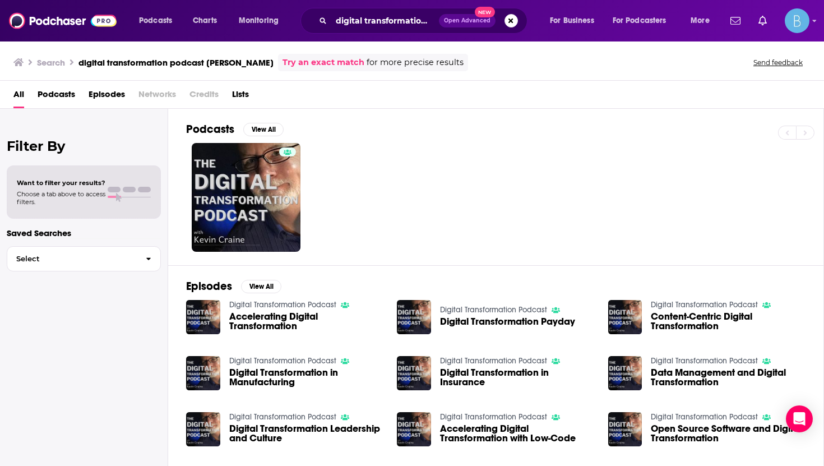 The image size is (824, 466). Describe the element at coordinates (204, 96) in the screenshot. I see `span: Credits` at that location.